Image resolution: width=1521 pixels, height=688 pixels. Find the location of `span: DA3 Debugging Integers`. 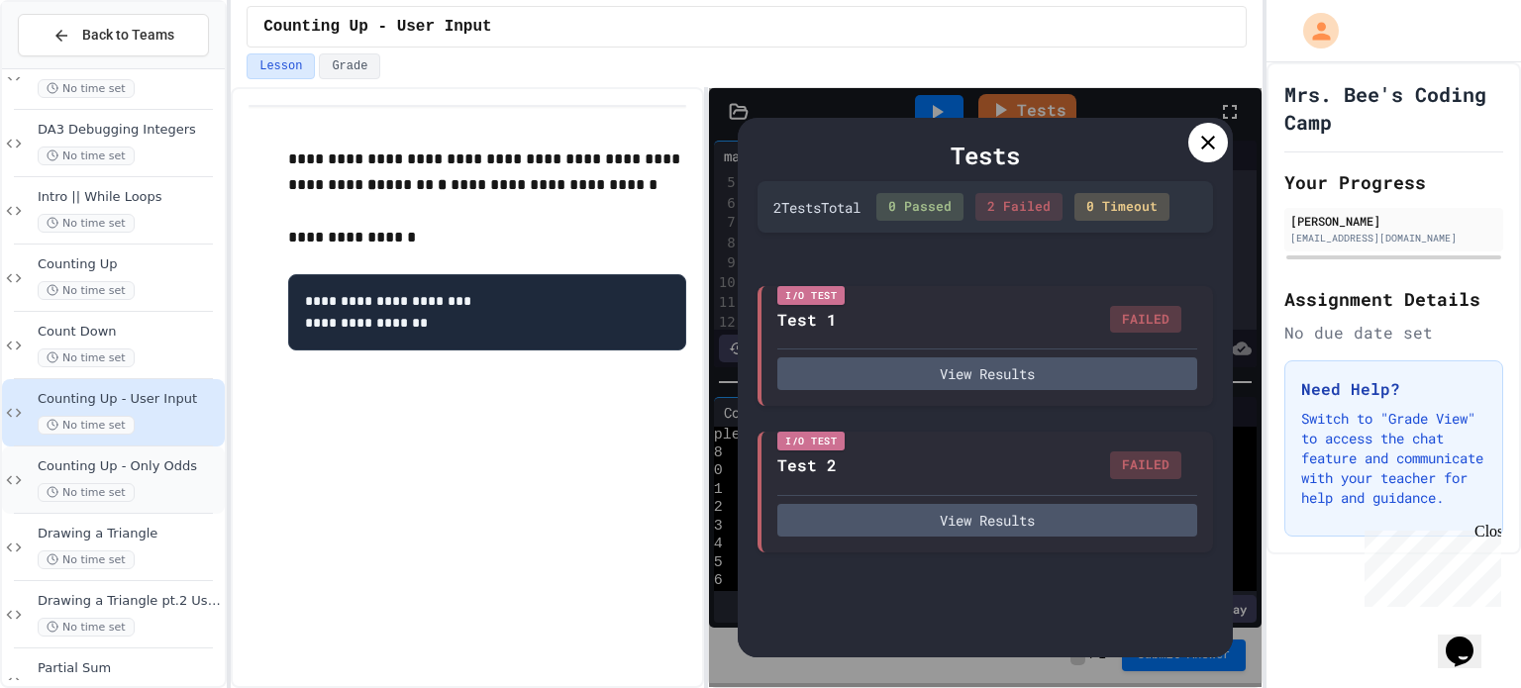

span: DA3 Debugging Integers is located at coordinates (129, 130).